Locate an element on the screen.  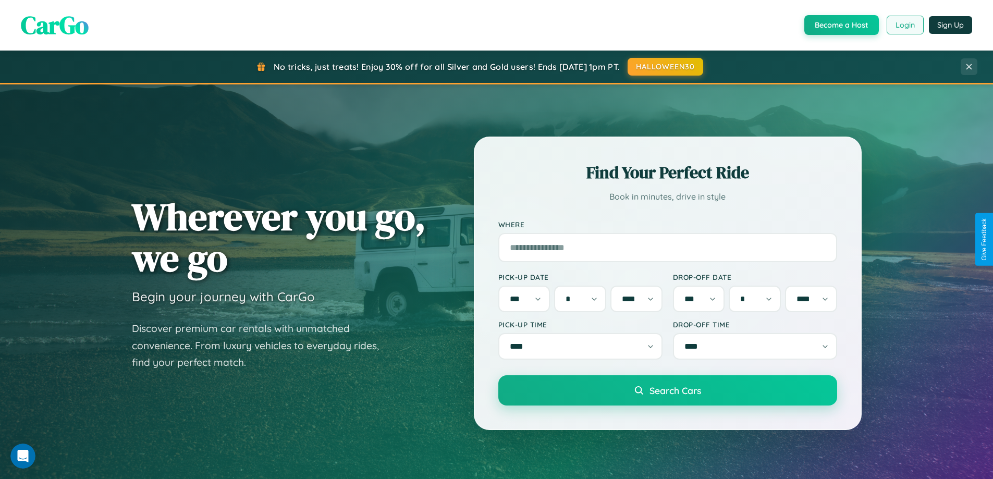
h2: Find Your Perfect Ride is located at coordinates (668, 173).